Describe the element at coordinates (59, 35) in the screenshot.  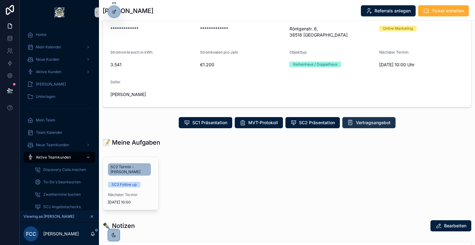
I see `a: Home` at that location.